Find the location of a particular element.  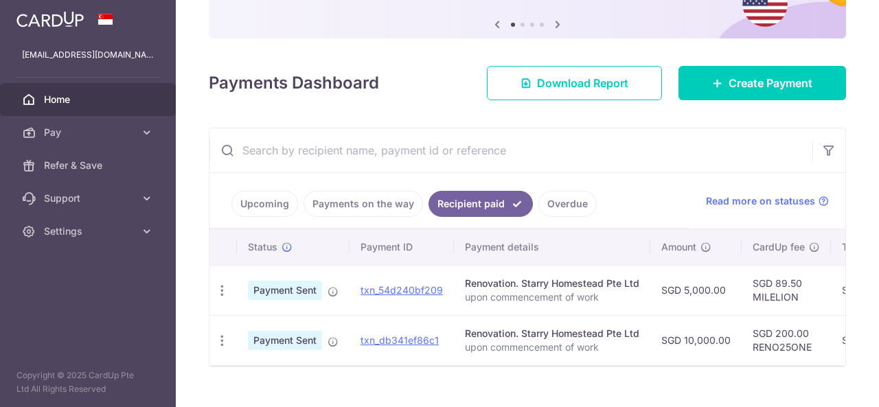

span: Support is located at coordinates (89, 198).